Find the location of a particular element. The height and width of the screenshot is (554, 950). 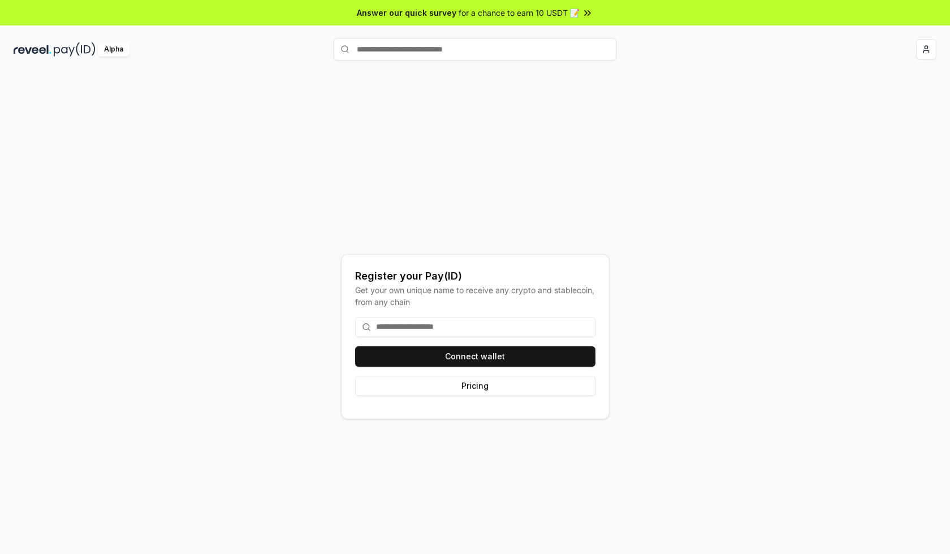

span: for a chance to earn 10 USDT 📝 is located at coordinates (519, 12).